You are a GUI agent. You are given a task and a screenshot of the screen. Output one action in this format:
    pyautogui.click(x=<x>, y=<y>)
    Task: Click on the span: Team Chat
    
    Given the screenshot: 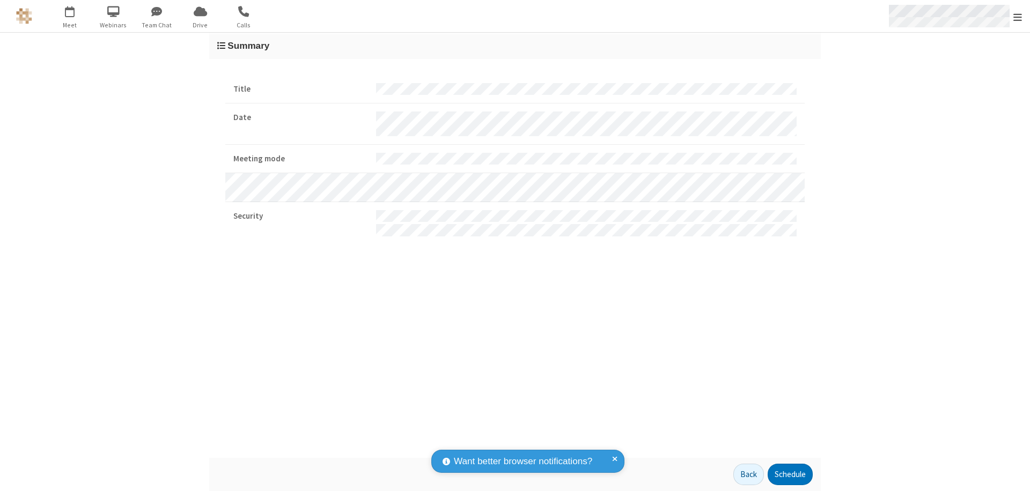 What is the action you would take?
    pyautogui.click(x=157, y=25)
    